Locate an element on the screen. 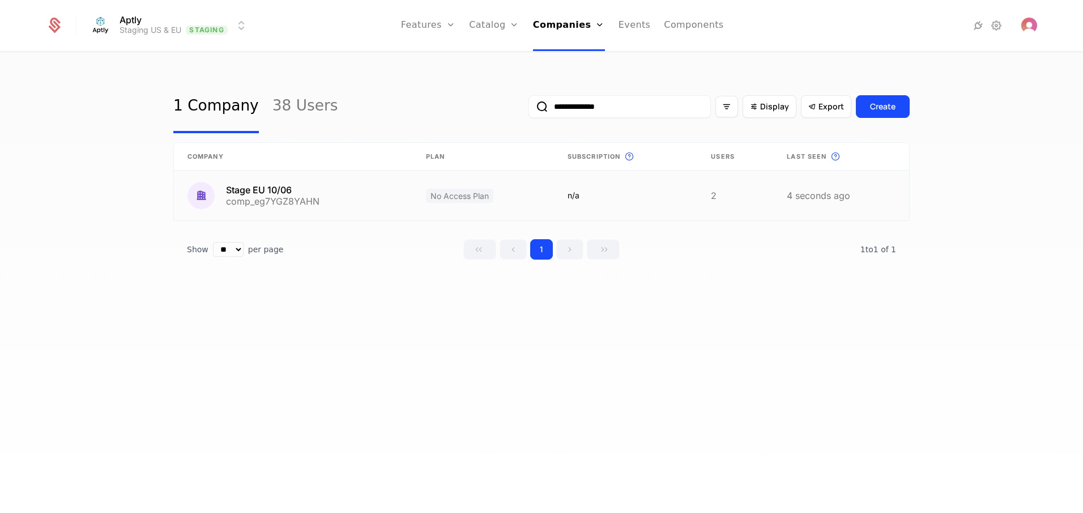 This screenshot has width=1083, height=513. select: Select page size is located at coordinates (228, 249).